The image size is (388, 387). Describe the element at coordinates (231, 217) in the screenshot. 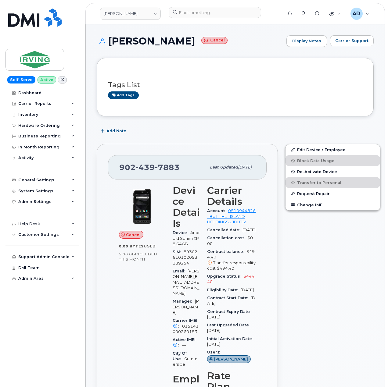

I see `a: 0510944826 - Bell - IHL - ISLAND HOLDINGS - JDI DIV` at that location.